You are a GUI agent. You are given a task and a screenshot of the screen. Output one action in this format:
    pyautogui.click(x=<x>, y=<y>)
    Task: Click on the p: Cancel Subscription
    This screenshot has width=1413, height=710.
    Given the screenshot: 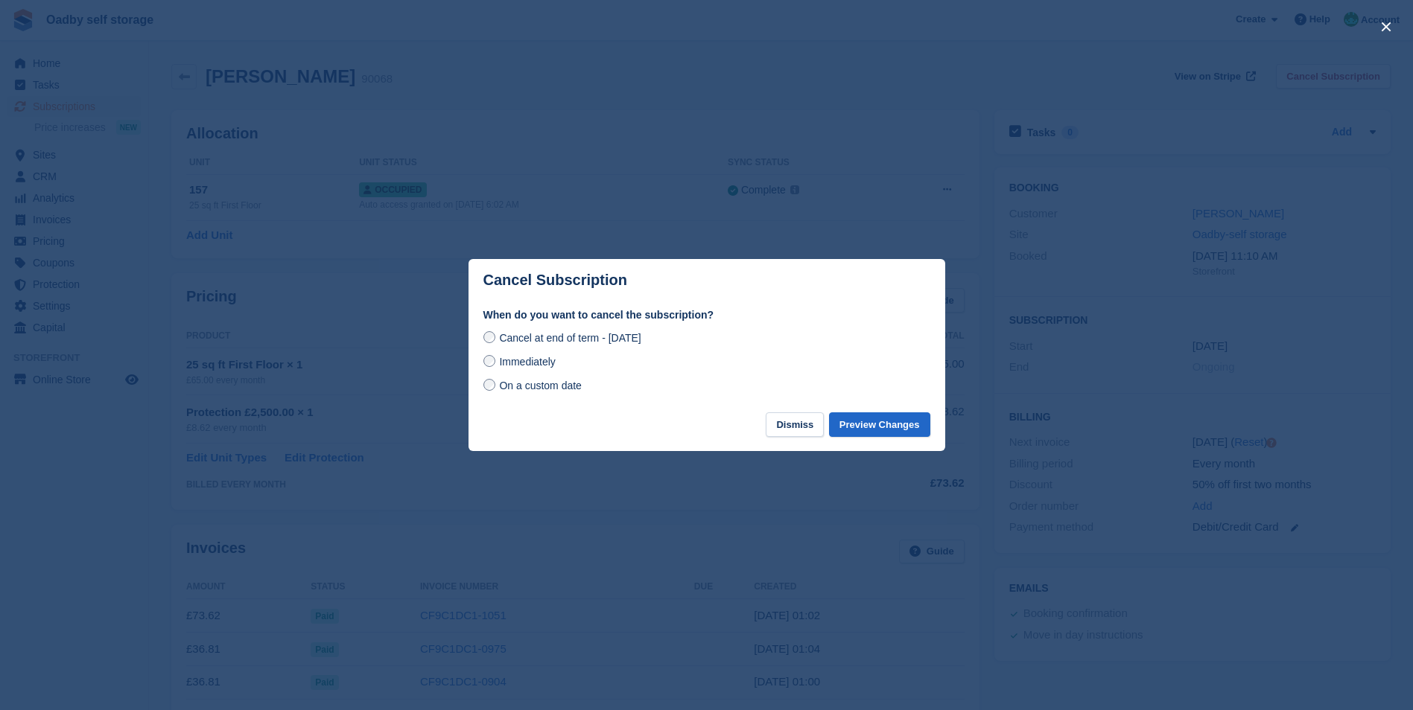 What is the action you would take?
    pyautogui.click(x=555, y=280)
    